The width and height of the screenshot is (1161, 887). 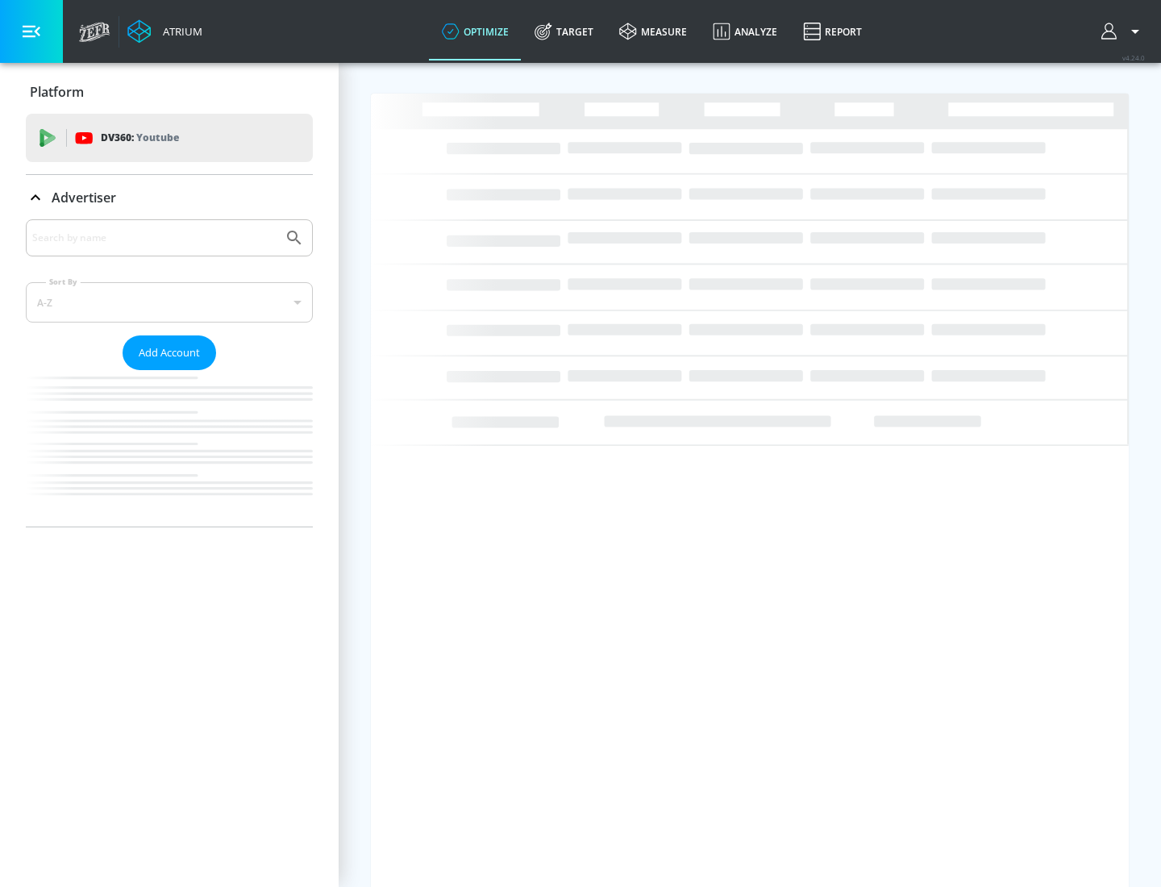 What do you see at coordinates (745, 31) in the screenshot?
I see `a: Analyze` at bounding box center [745, 31].